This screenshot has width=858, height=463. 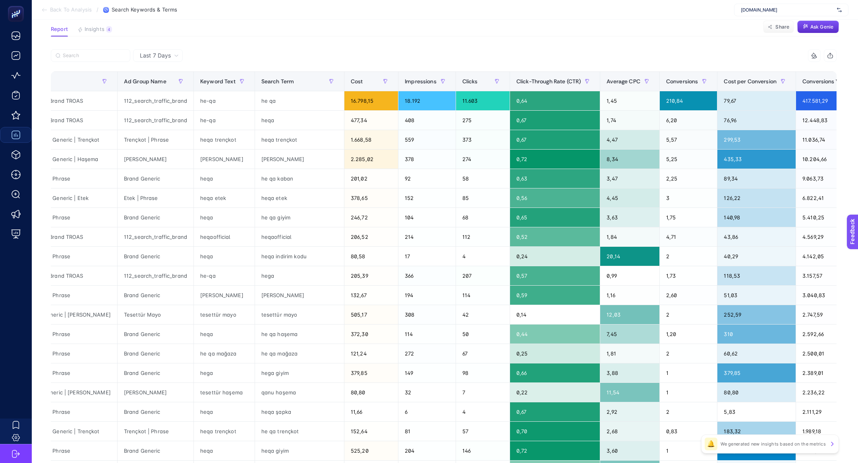 What do you see at coordinates (688, 101) in the screenshot?
I see `div: 210,84` at bounding box center [688, 101].